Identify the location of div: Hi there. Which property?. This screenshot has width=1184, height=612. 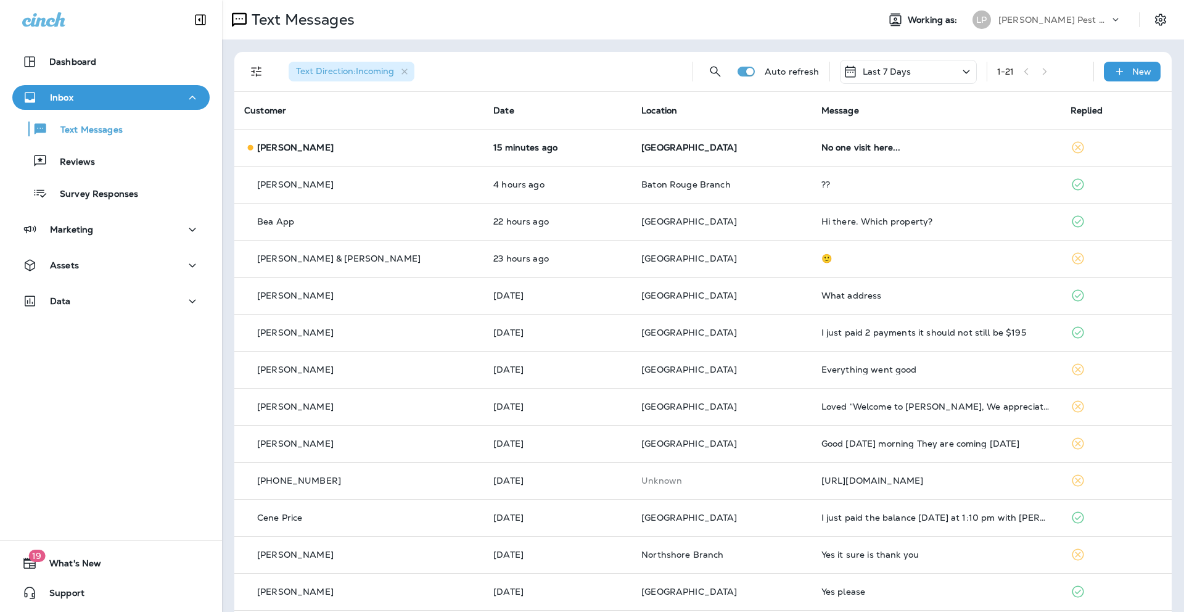
(936, 221).